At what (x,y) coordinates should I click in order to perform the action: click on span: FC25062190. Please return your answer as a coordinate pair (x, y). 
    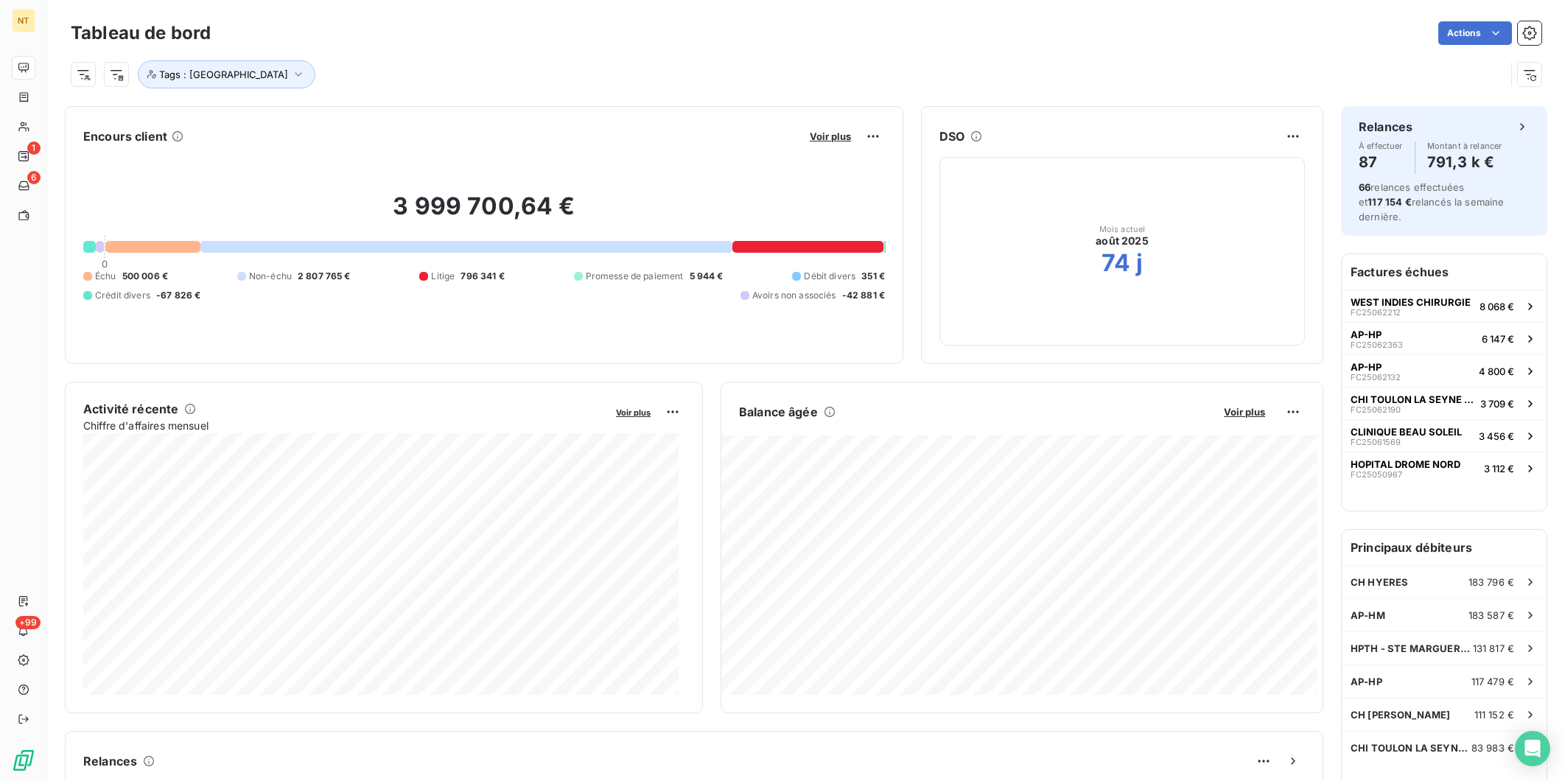
    Looking at the image, I should click on (1375, 410).